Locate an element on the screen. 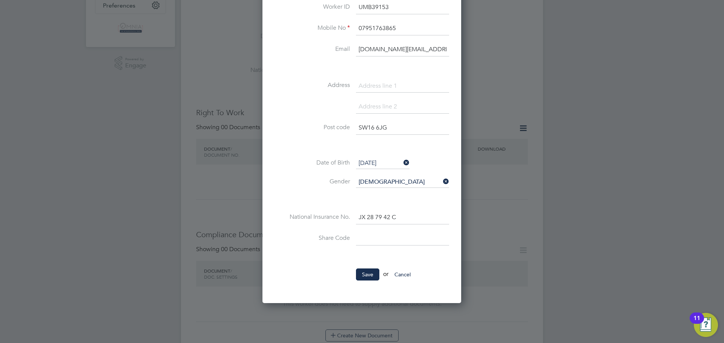 This screenshot has width=724, height=343. li: or is located at coordinates (361, 278).